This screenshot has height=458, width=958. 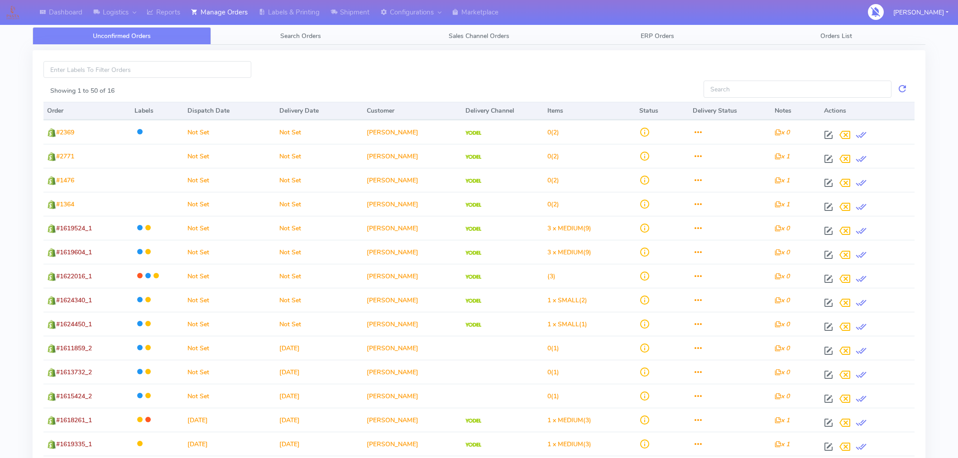 I want to click on span: #1364, so click(x=65, y=204).